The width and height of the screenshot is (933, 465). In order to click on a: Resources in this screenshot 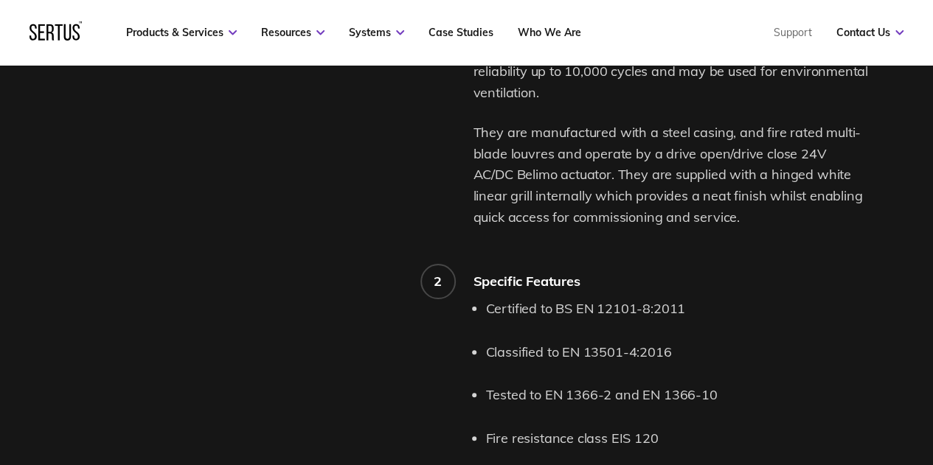, I will do `click(293, 32)`.